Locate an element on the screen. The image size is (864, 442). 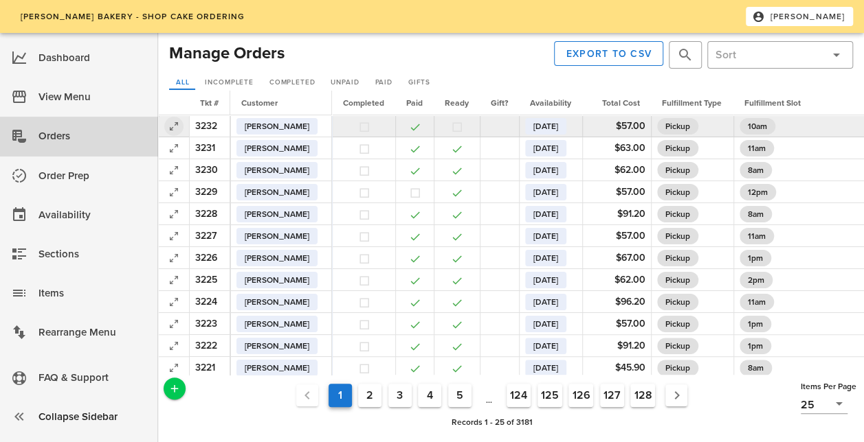
span: 10am is located at coordinates (757, 126).